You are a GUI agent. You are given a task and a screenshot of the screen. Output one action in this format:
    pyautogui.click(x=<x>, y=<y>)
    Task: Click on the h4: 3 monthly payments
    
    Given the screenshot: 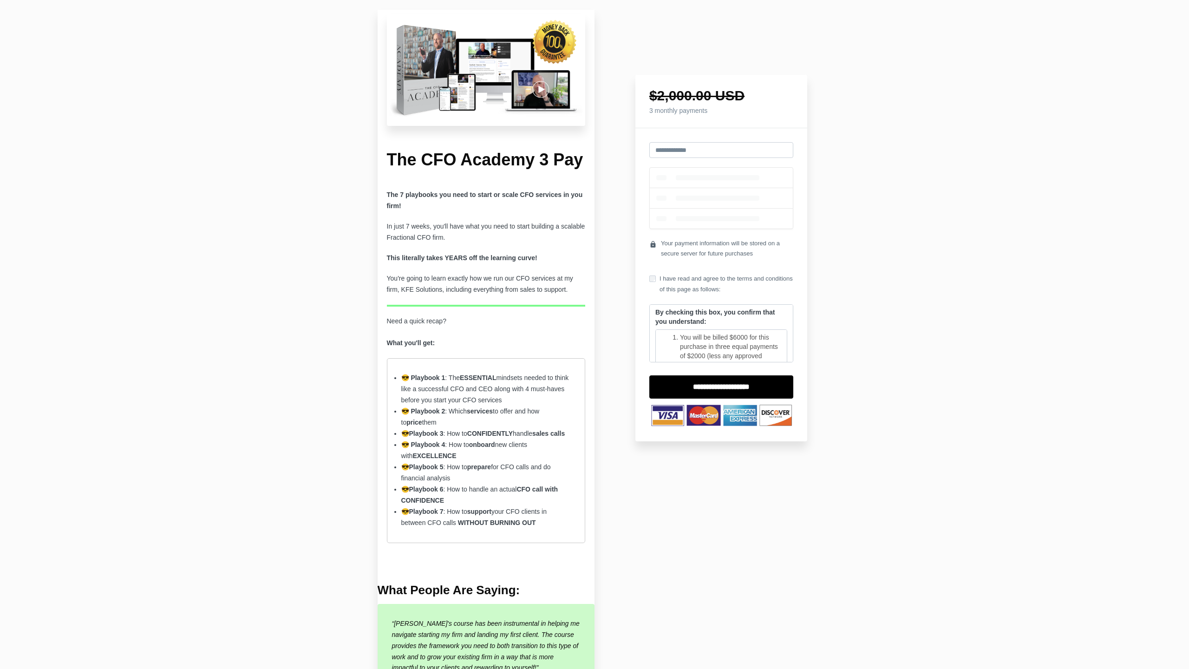 What is the action you would take?
    pyautogui.click(x=721, y=111)
    